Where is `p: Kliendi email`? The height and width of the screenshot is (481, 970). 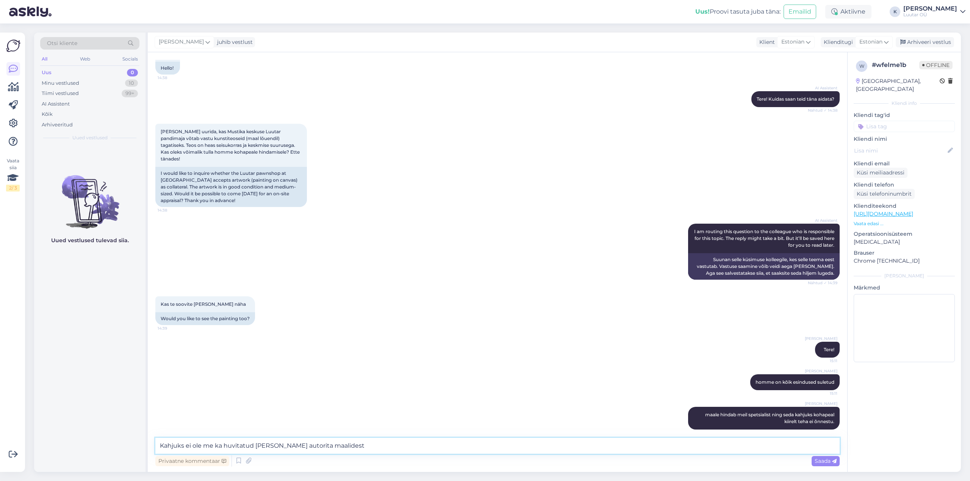
p: Kliendi email is located at coordinates (904, 164).